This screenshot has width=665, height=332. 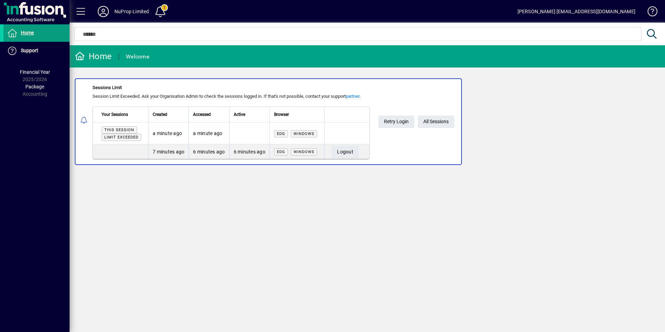 What do you see at coordinates (27, 33) in the screenshot?
I see `span: Home` at bounding box center [27, 33].